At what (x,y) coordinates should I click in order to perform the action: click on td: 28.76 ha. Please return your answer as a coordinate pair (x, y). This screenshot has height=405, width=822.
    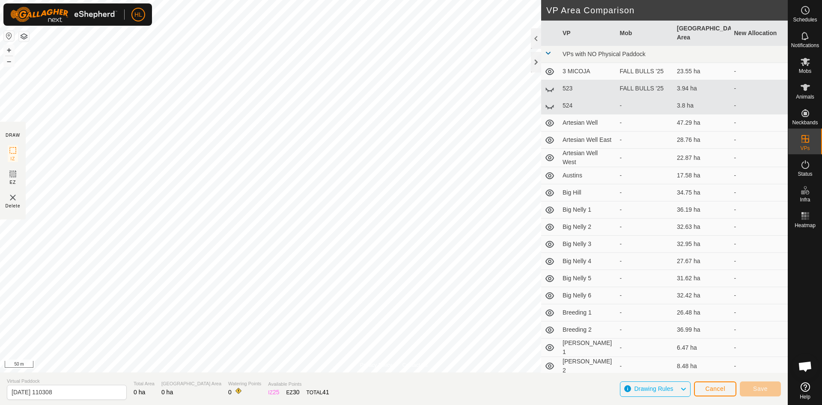
    Looking at the image, I should click on (702, 140).